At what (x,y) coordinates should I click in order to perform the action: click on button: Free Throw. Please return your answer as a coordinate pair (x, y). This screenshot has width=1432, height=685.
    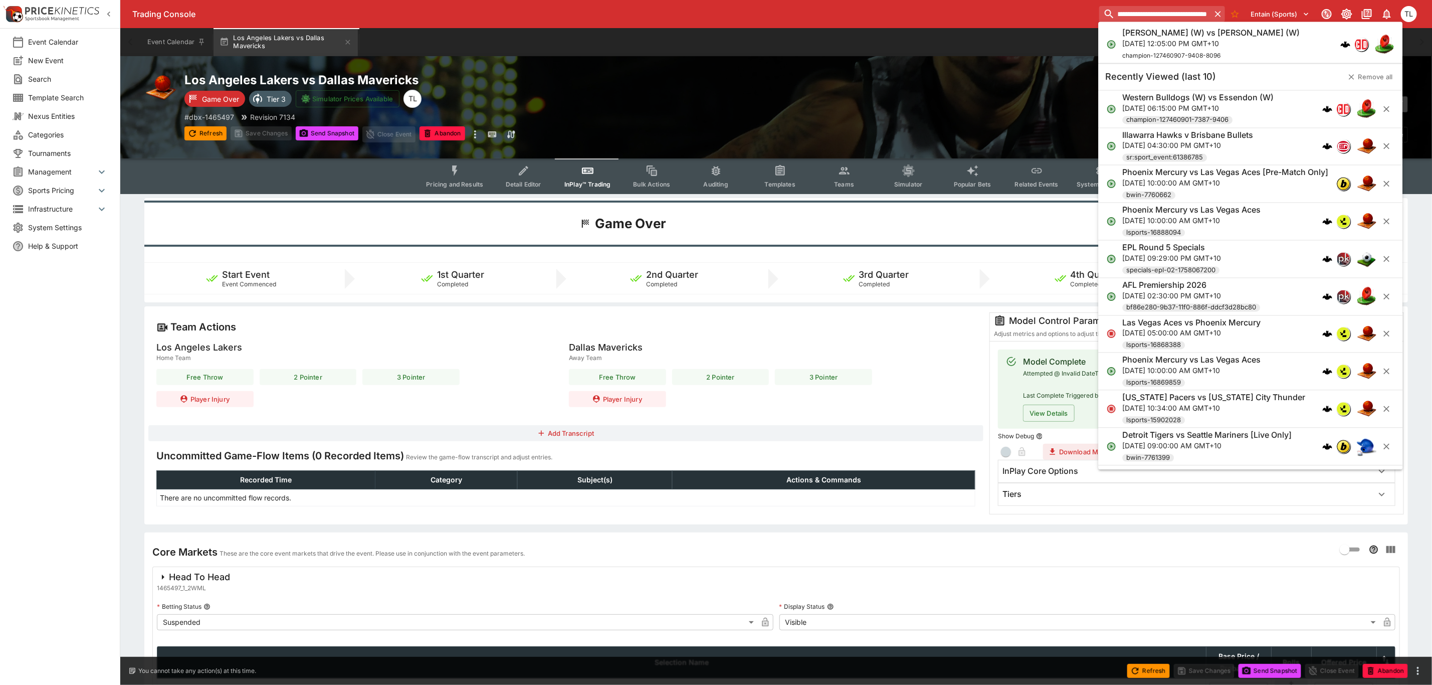
    Looking at the image, I should click on (617, 377).